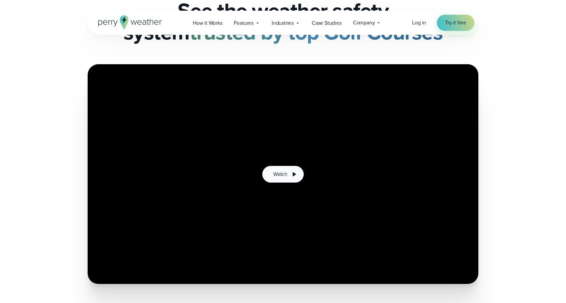 The height and width of the screenshot is (303, 566). I want to click on span: Try it free, so click(455, 23).